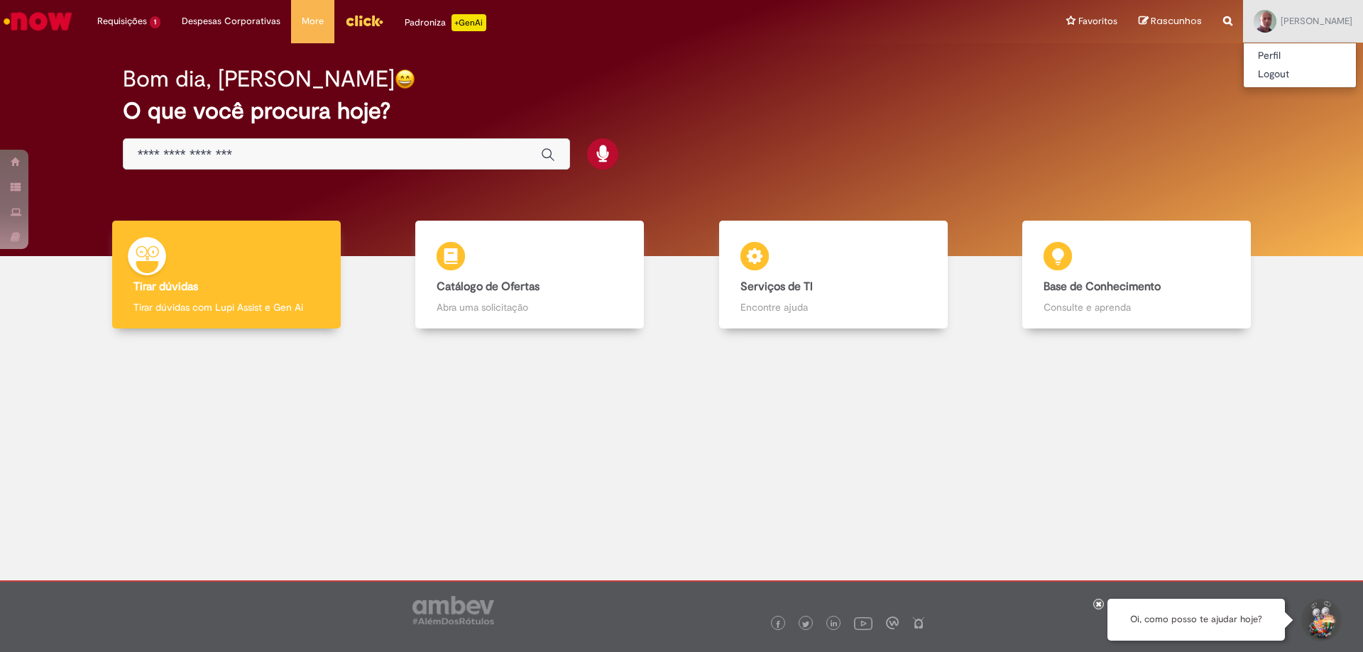 The image size is (1363, 652). Describe the element at coordinates (1176, 21) in the screenshot. I see `span: Rascunhos` at that location.